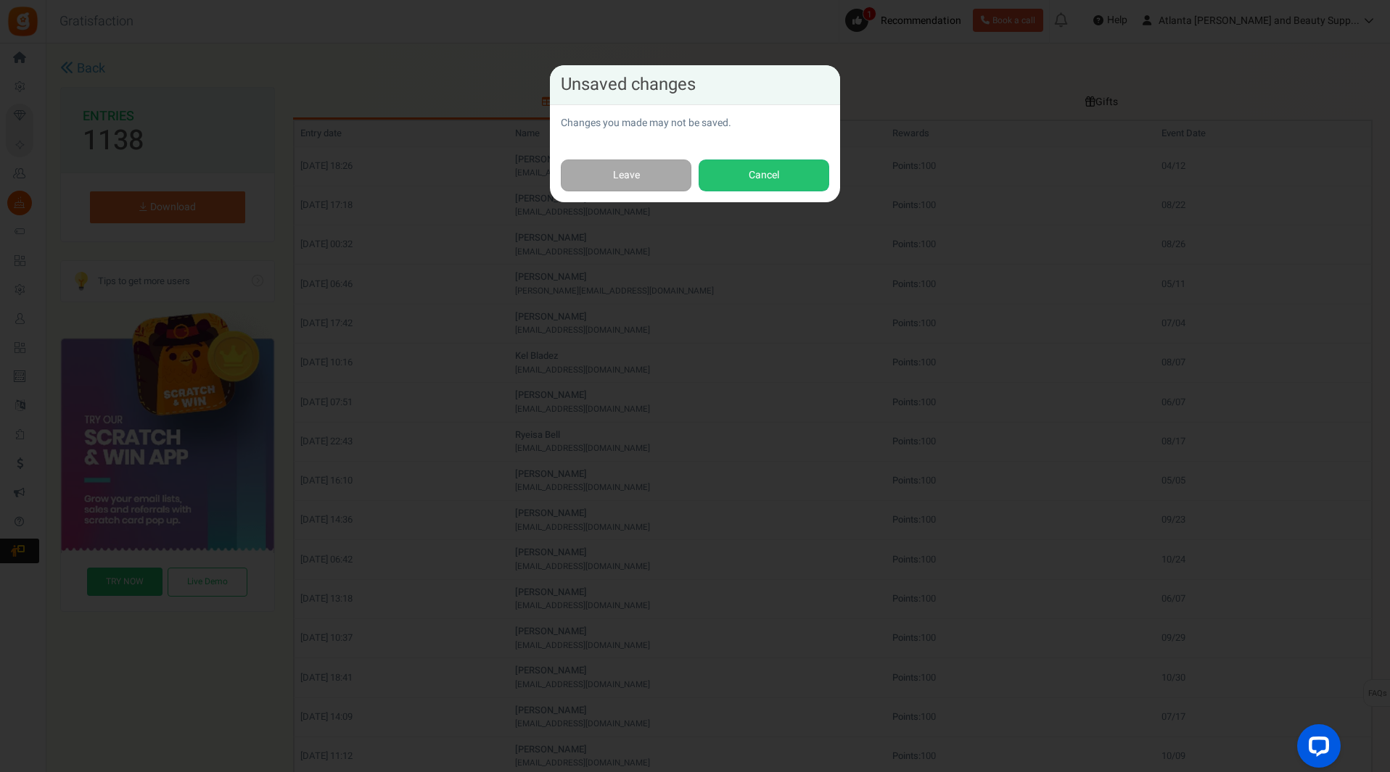 This screenshot has height=772, width=1390. I want to click on a: Leave, so click(626, 176).